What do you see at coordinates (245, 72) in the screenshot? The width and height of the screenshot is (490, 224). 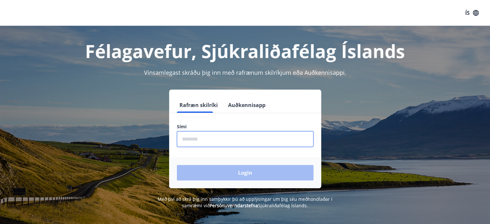 I see `span: Vinsamlegast skráðu þig inn með rafrænum skilríkjum eða Auðkennisappi.` at bounding box center [245, 72].